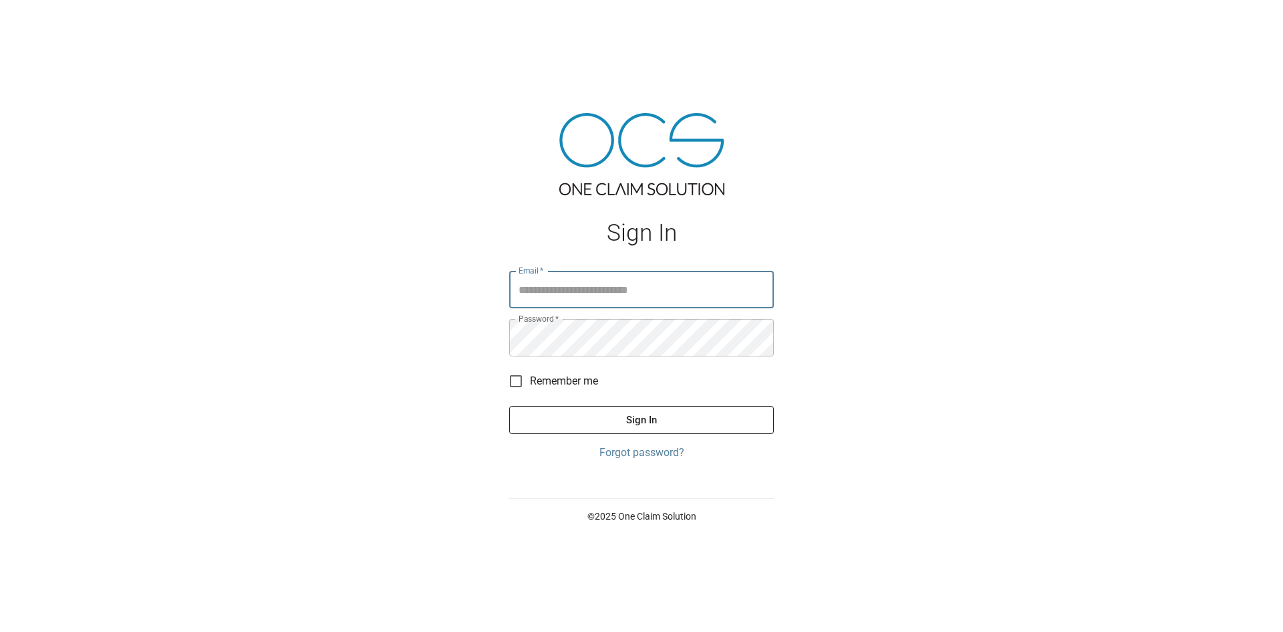 This screenshot has height=632, width=1283. What do you see at coordinates (564, 381) in the screenshot?
I see `span: Remember me` at bounding box center [564, 381].